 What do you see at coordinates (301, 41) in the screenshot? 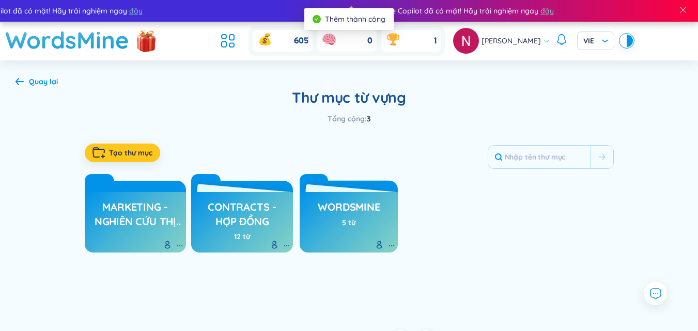
I see `span: 605` at bounding box center [301, 41].